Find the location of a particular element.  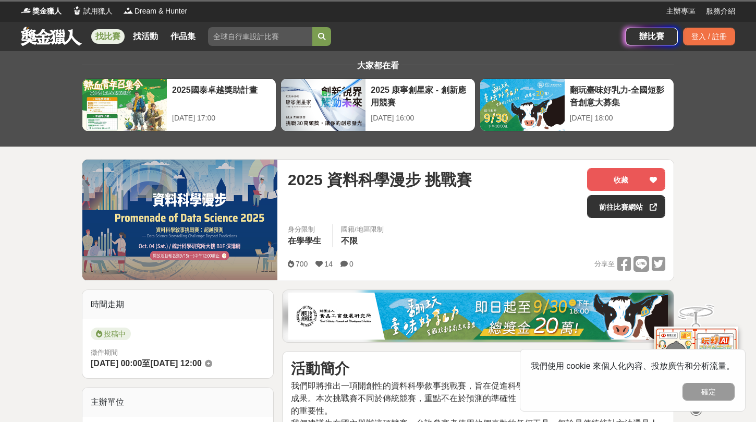

strong: 活動簡介 is located at coordinates (320, 368).